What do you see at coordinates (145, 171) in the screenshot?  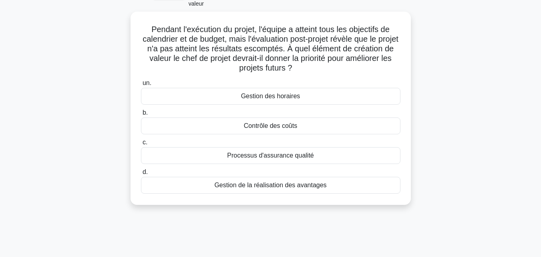 I see `font: d.` at bounding box center [145, 171].